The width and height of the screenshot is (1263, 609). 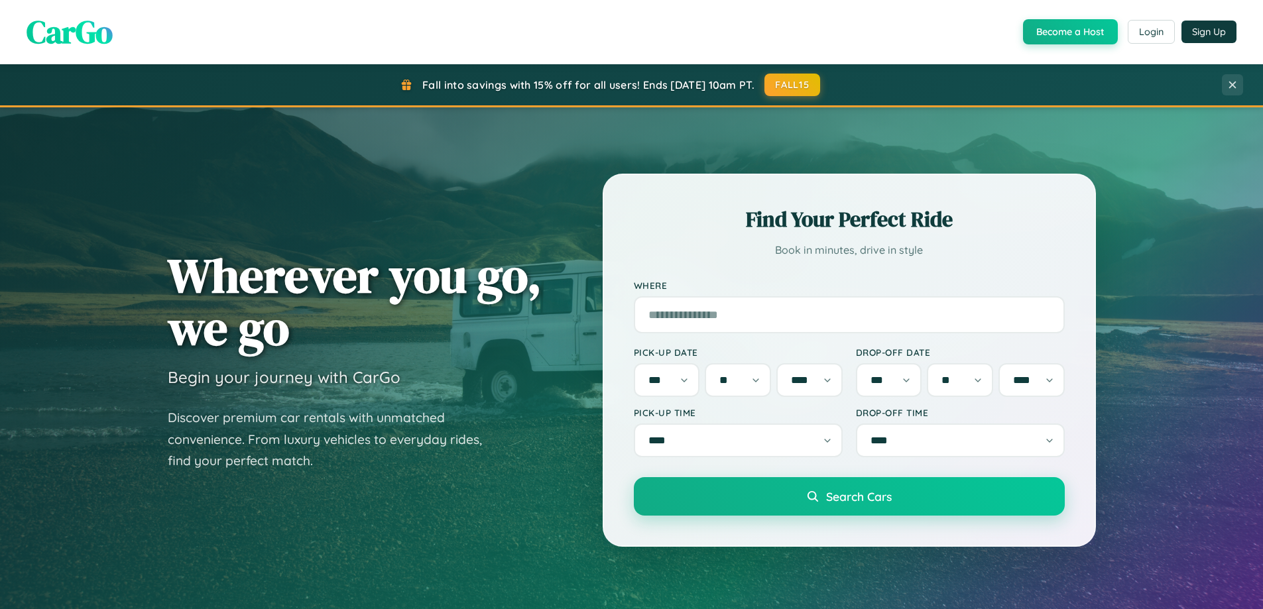 I want to click on button: Sign Up, so click(x=1209, y=32).